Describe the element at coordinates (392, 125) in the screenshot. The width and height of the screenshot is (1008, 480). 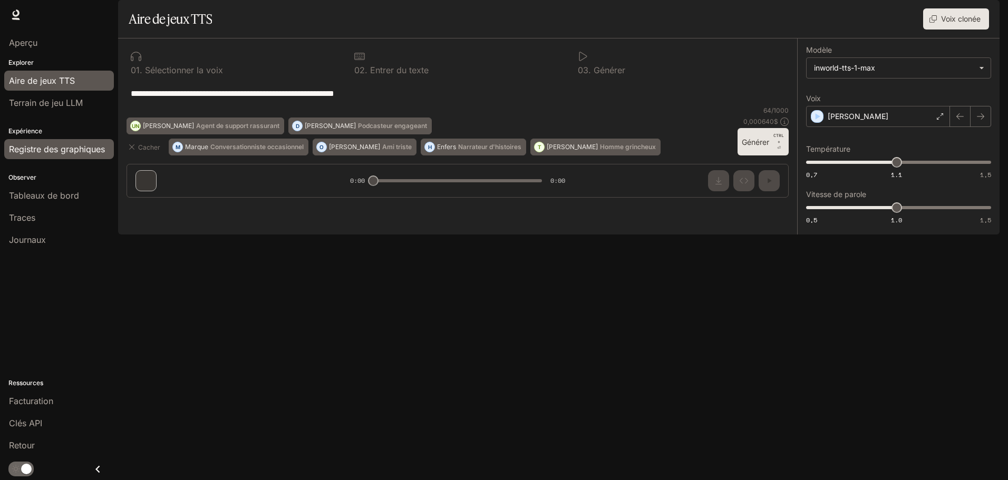
I see `font: Podcasteur engageant` at that location.